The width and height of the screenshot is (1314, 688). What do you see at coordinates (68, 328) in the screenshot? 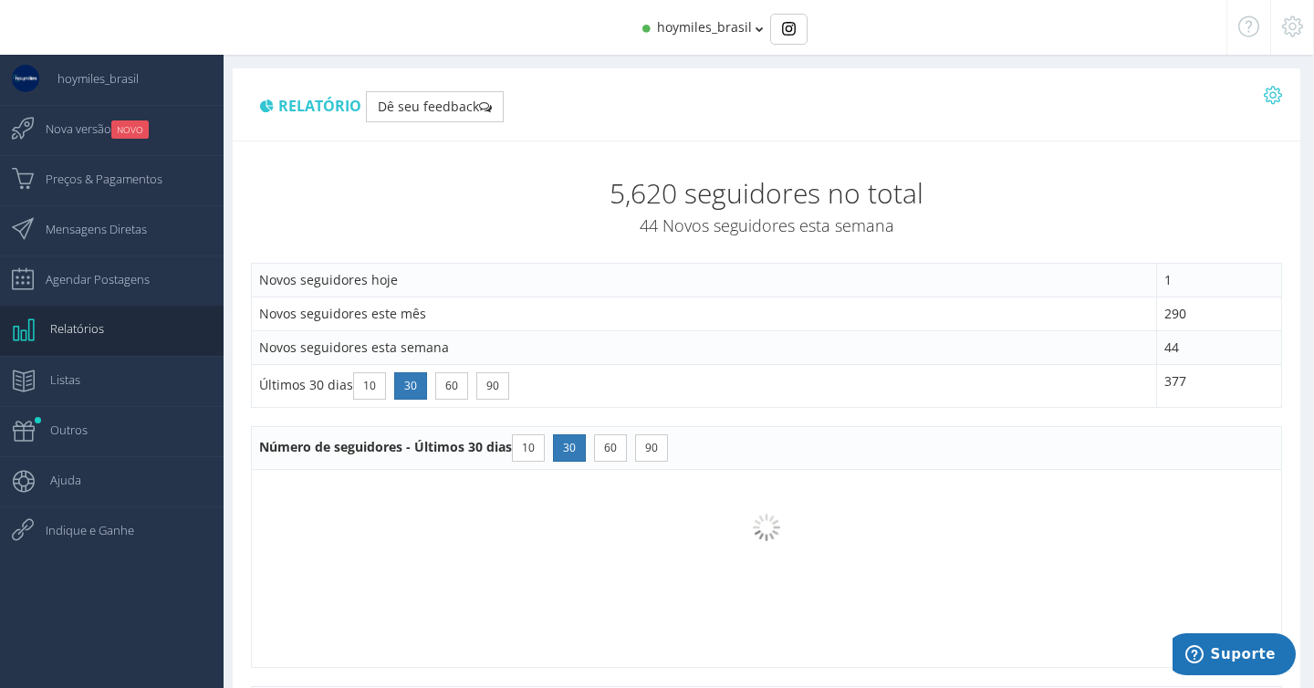
I see `span: Relatórios` at bounding box center [68, 328].